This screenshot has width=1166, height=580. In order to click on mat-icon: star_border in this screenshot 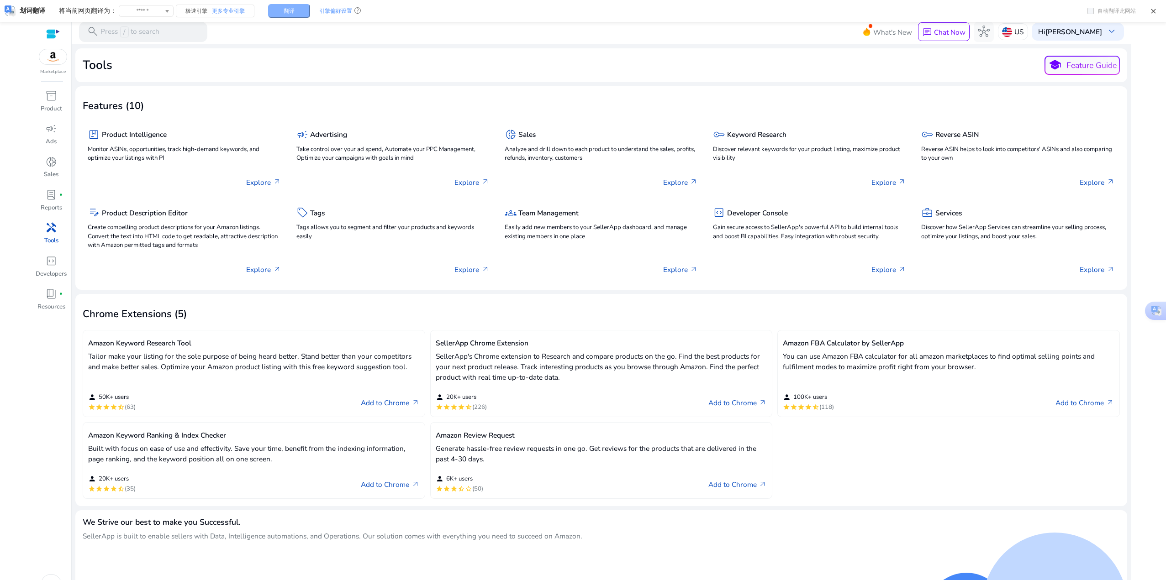, I will do `click(469, 489)`.